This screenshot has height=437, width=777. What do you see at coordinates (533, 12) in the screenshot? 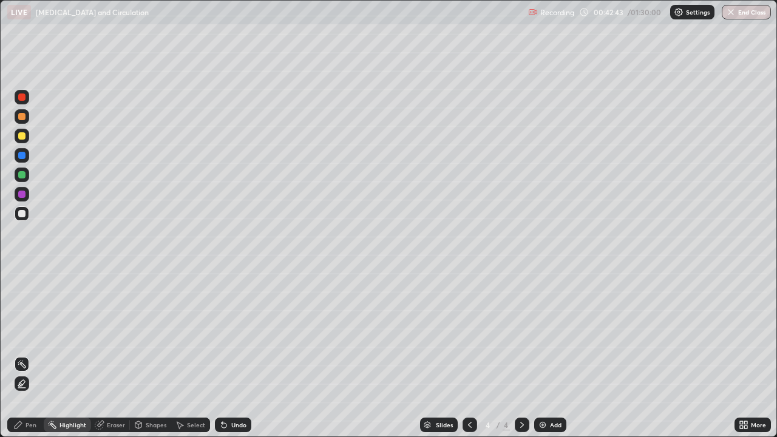
I see `img: recording.375f2c34.svg` at bounding box center [533, 12].